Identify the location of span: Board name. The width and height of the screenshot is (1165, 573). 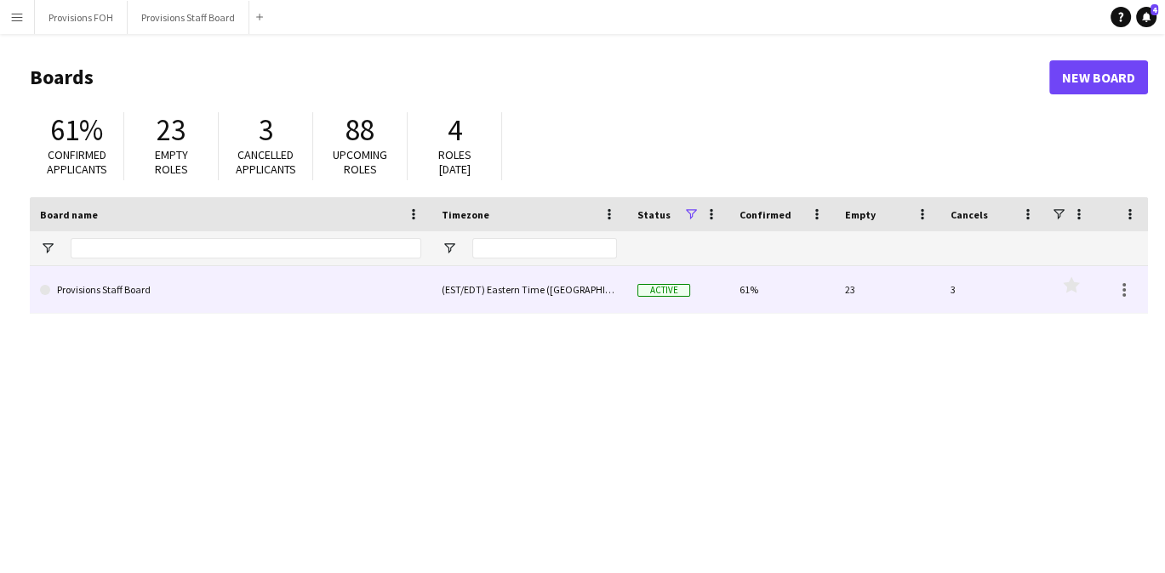
(69, 214).